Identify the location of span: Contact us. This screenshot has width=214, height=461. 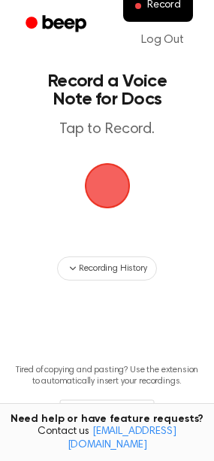
(107, 439).